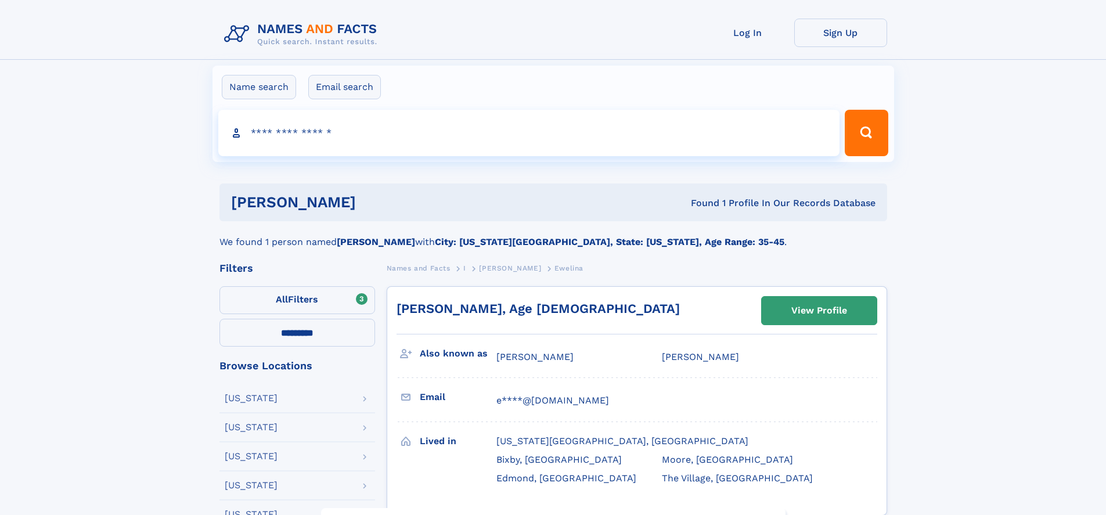 This screenshot has width=1106, height=515. I want to click on label: Email search, so click(344, 87).